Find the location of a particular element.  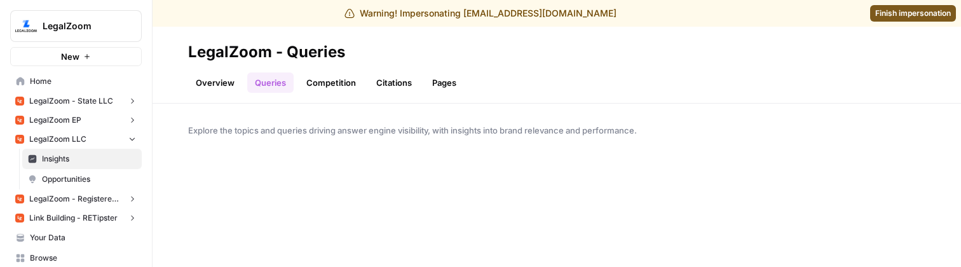

button: New is located at coordinates (76, 57).